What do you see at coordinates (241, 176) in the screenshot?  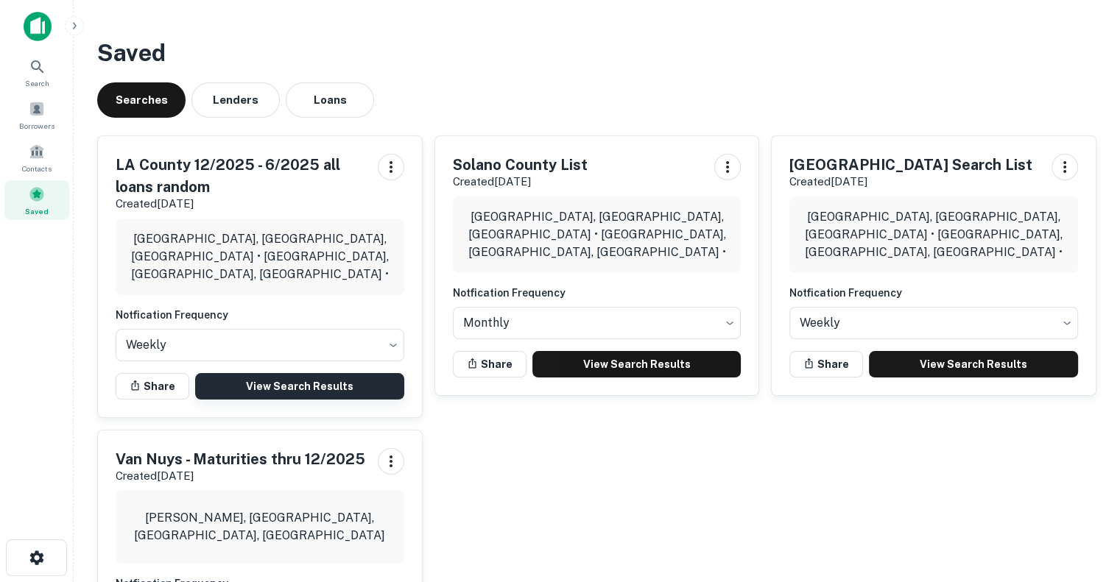 I see `h5: LA County 12/2025 - 6/2025 all loans random` at bounding box center [241, 176].